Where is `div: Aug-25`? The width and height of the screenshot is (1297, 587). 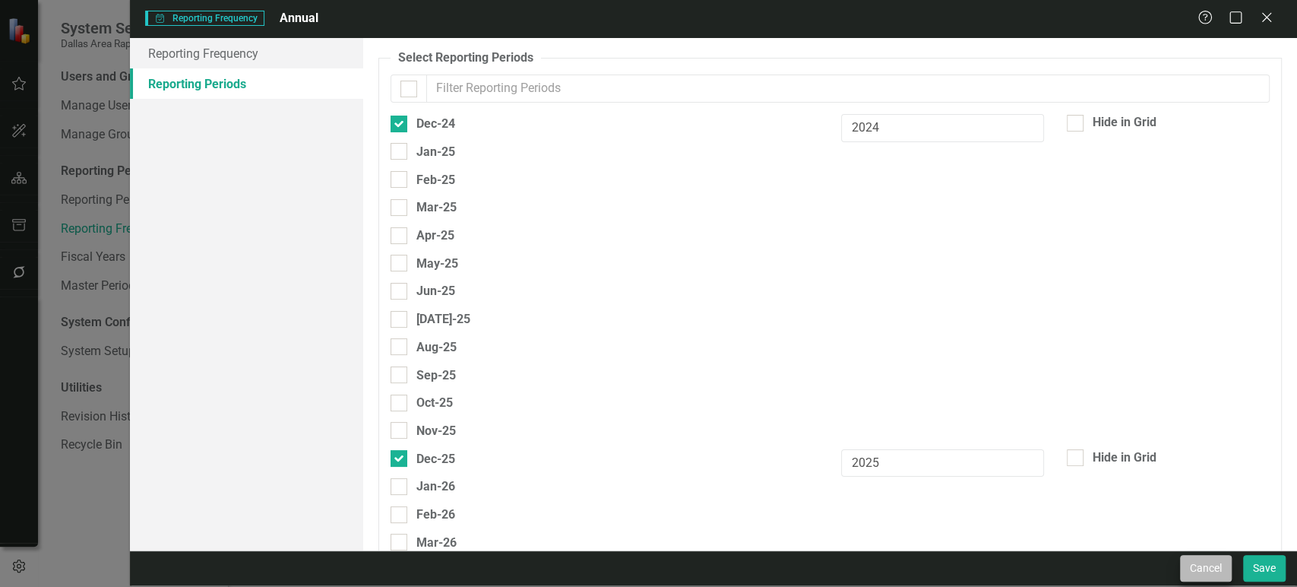 div: Aug-25 is located at coordinates (436, 347).